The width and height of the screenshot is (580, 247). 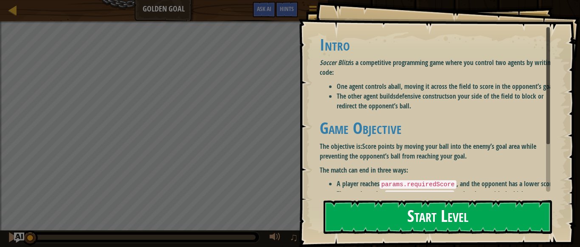 I want to click on code: params.requiredScore, so click(x=418, y=184).